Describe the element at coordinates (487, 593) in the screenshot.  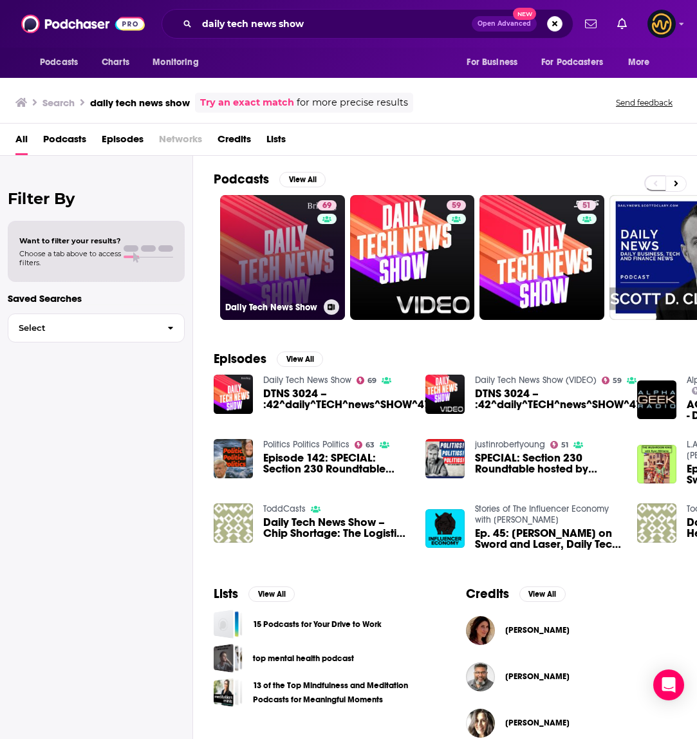
I see `h2: Credits` at that location.